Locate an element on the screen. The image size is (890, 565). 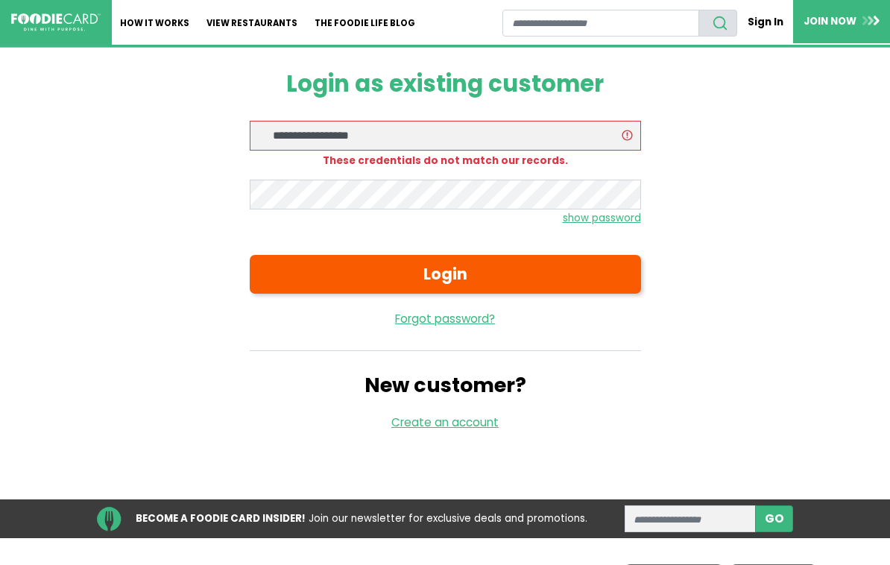
a: Sign In is located at coordinates (765, 22).